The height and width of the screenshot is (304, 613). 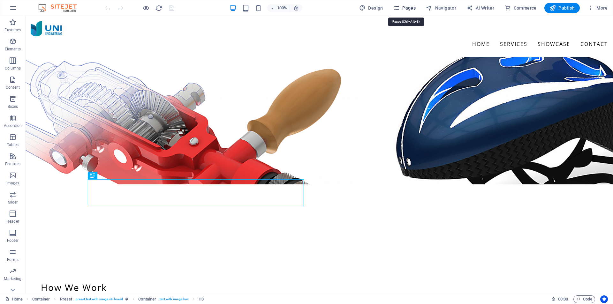 I want to click on i: Reload page, so click(x=159, y=8).